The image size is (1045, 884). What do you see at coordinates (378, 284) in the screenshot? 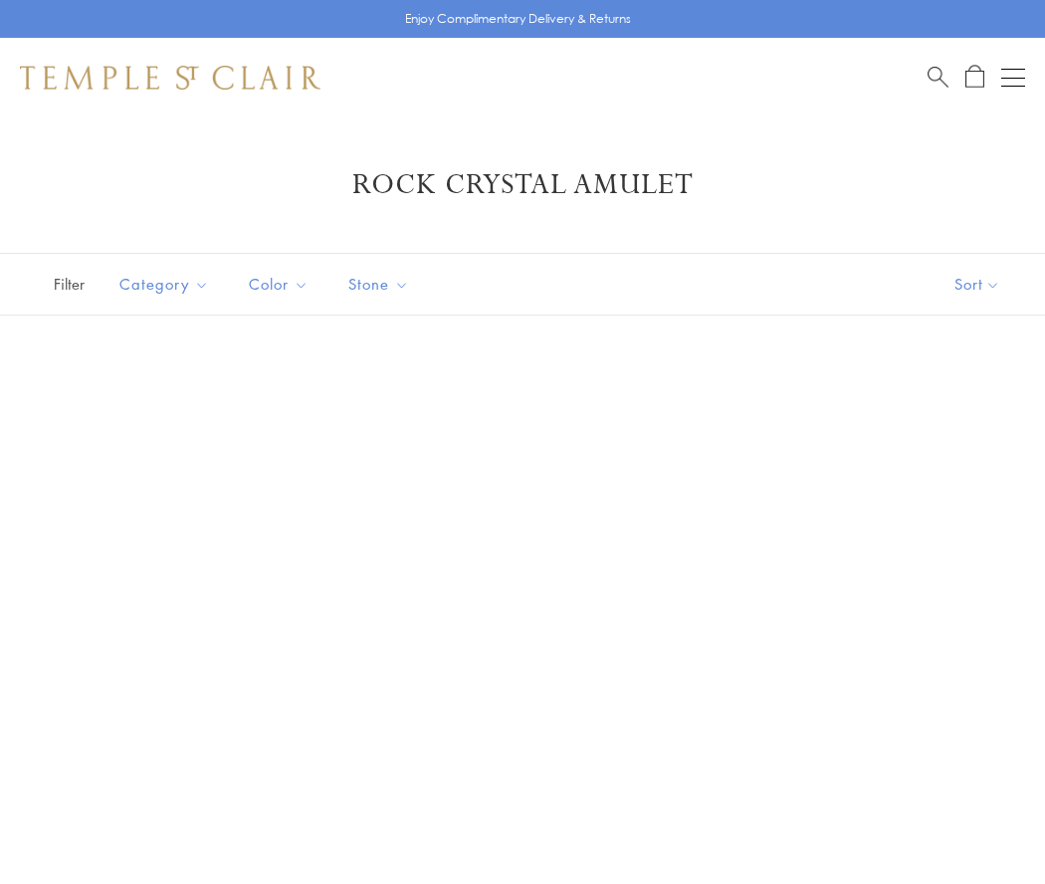
I see `button: Stone` at bounding box center [378, 284].